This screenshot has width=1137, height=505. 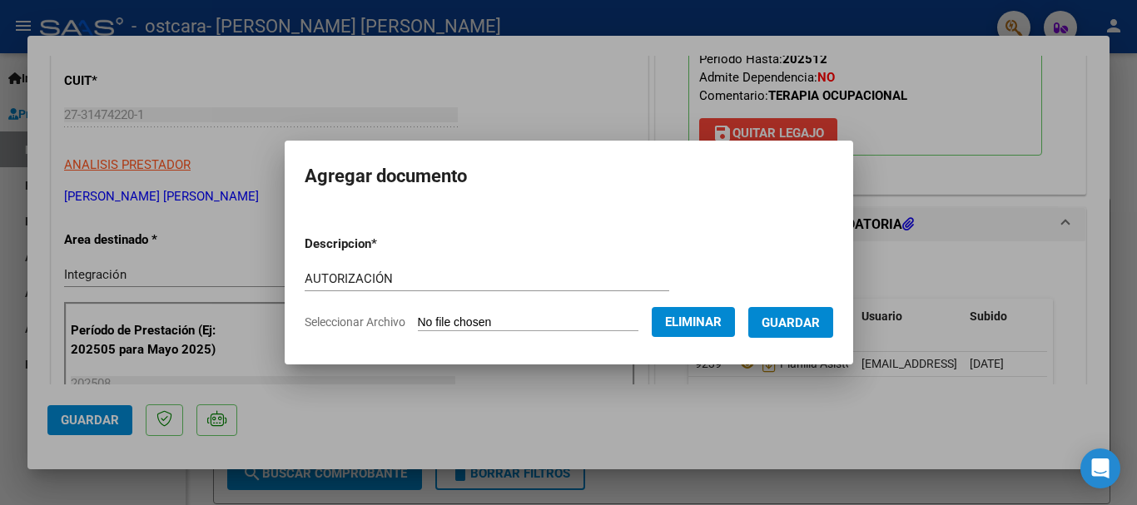 What do you see at coordinates (384, 244) in the screenshot?
I see `p: Descripcion` at bounding box center [384, 244].